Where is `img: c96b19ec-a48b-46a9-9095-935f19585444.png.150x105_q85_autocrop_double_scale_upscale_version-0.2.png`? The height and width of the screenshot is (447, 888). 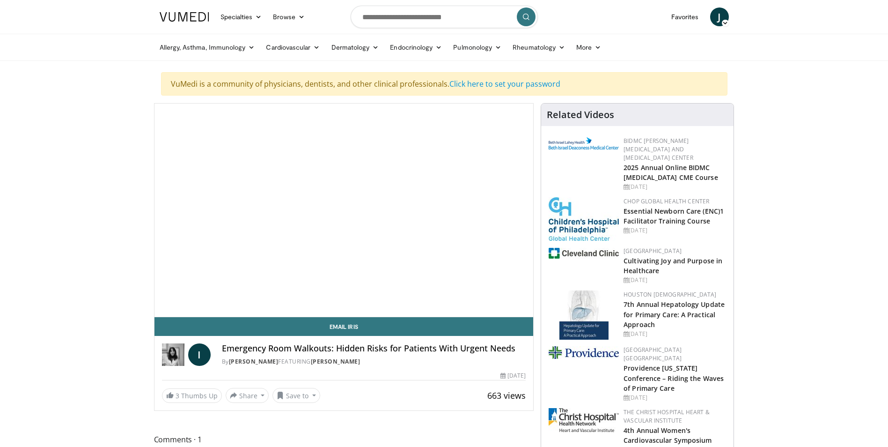
img: c96b19ec-a48b-46a9-9095-935f19585444.png.150x105_q85_autocrop_double_scale_upscale_version-0.2.png is located at coordinates (584, 143).